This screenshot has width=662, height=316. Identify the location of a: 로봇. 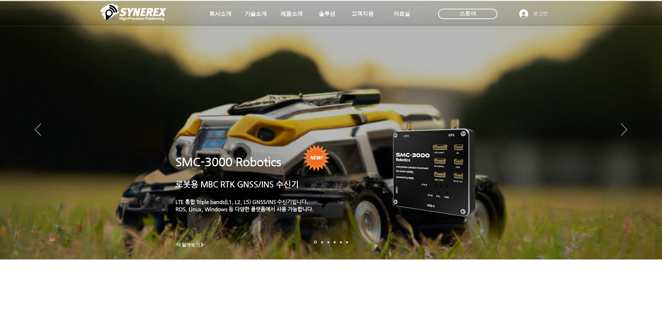
(341, 242).